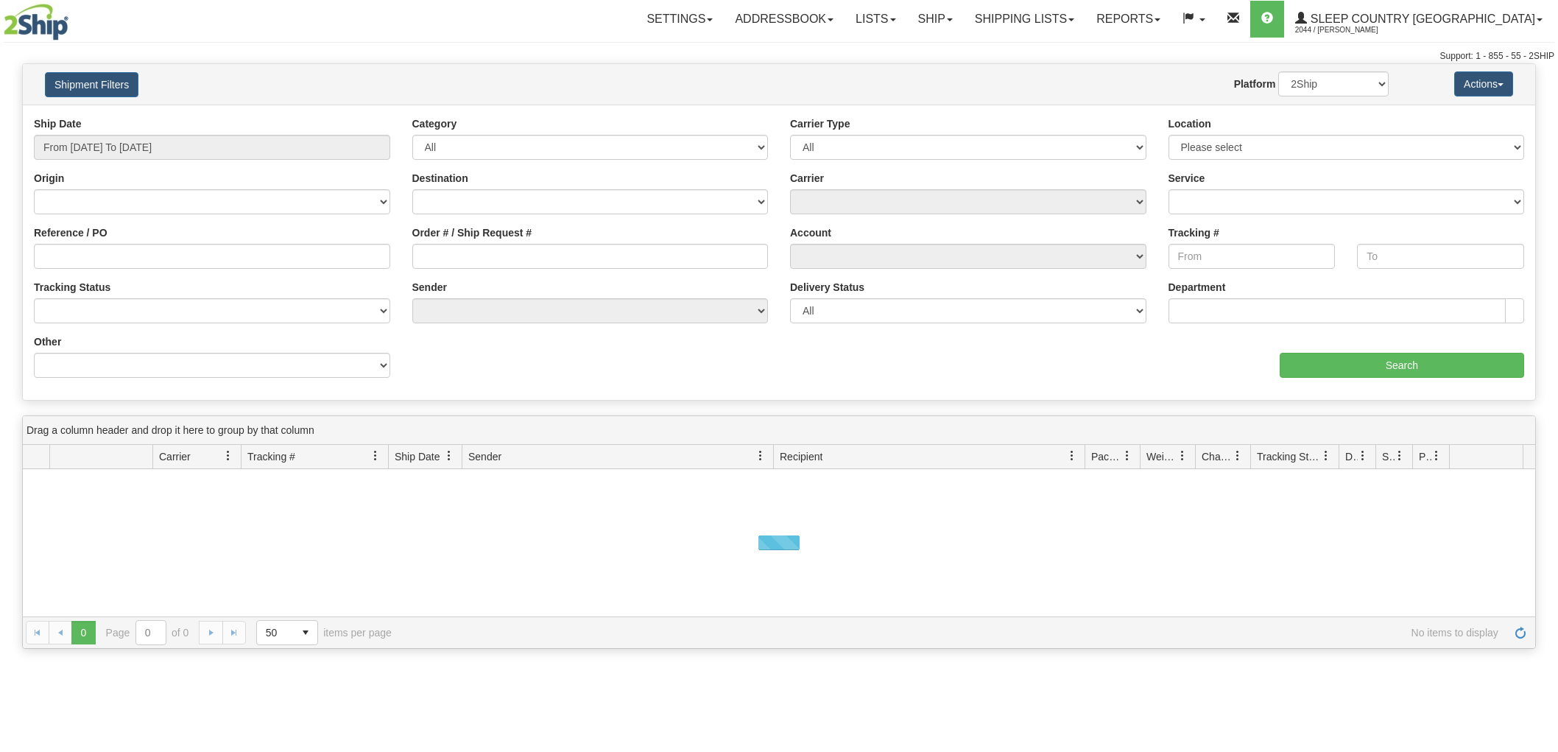  I want to click on a: Packages filter column settings, so click(1127, 456).